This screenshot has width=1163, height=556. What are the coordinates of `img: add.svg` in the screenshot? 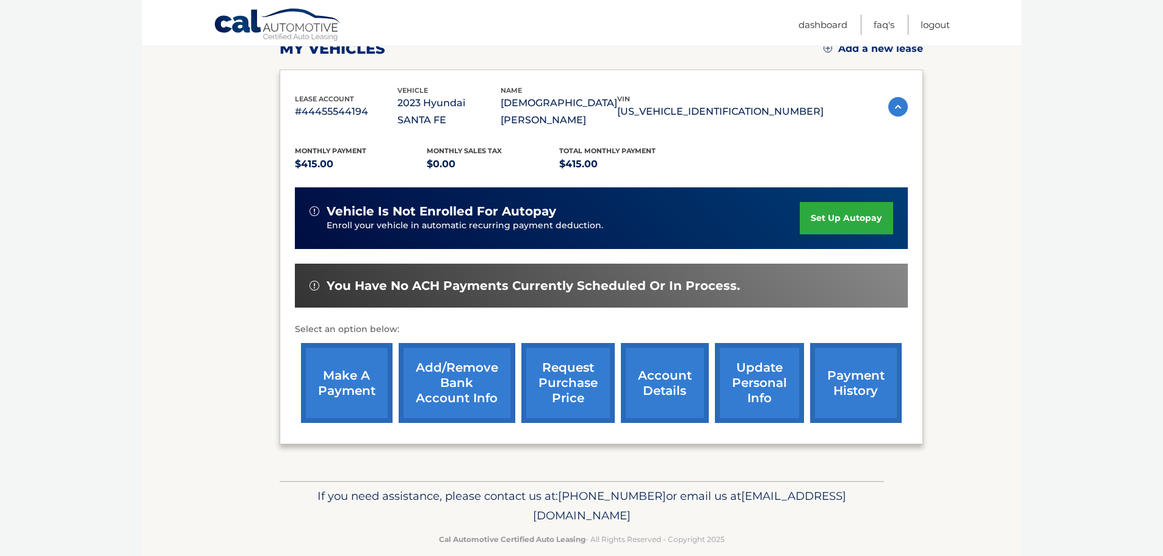 It's located at (828, 48).